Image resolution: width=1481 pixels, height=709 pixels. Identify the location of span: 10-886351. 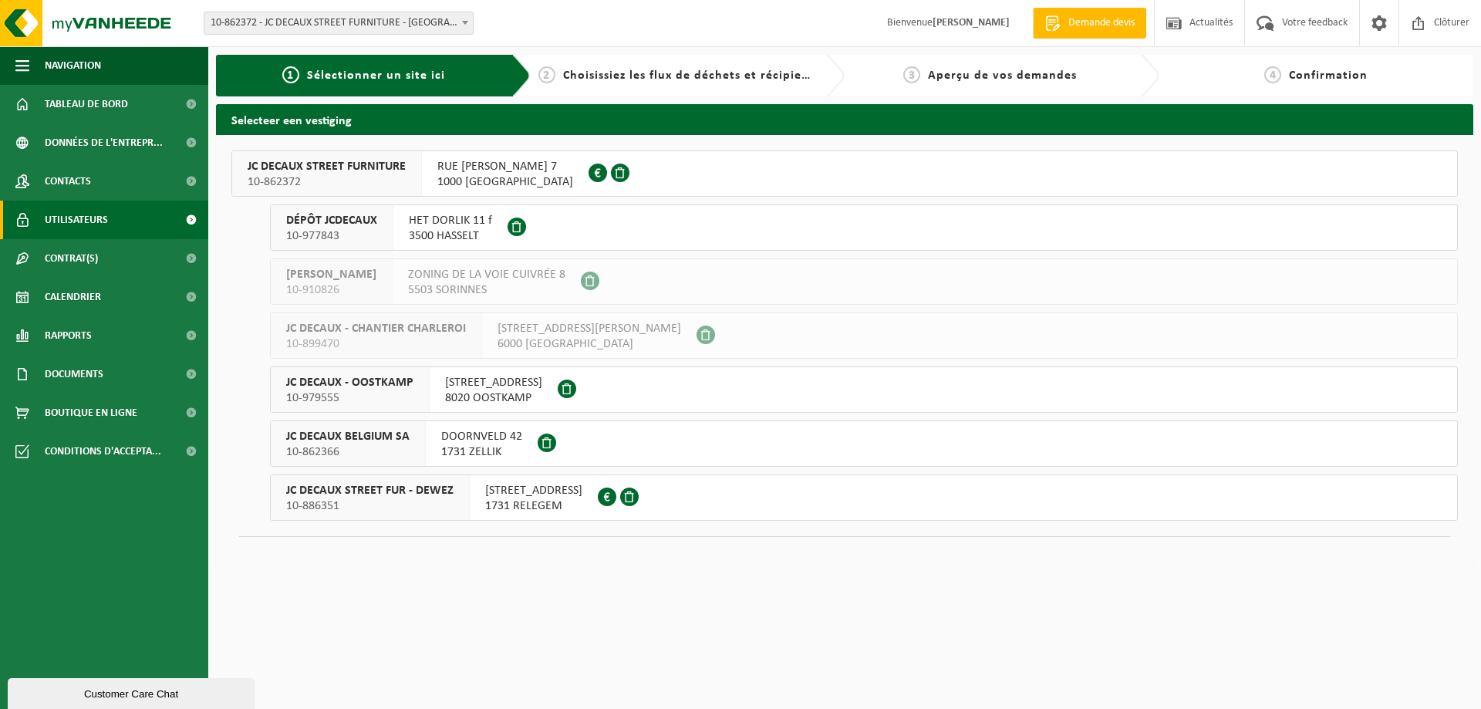
(369, 506).